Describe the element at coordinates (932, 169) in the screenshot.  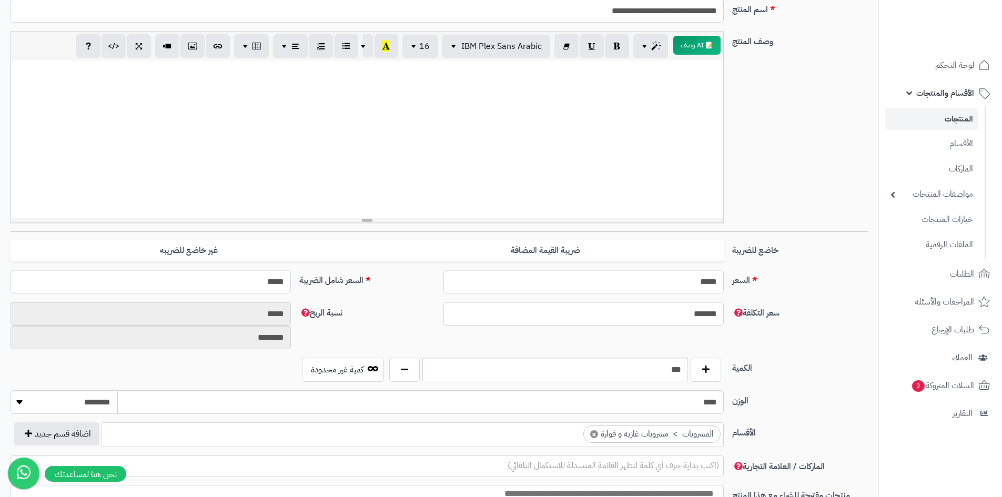
I see `a: الماركات` at that location.